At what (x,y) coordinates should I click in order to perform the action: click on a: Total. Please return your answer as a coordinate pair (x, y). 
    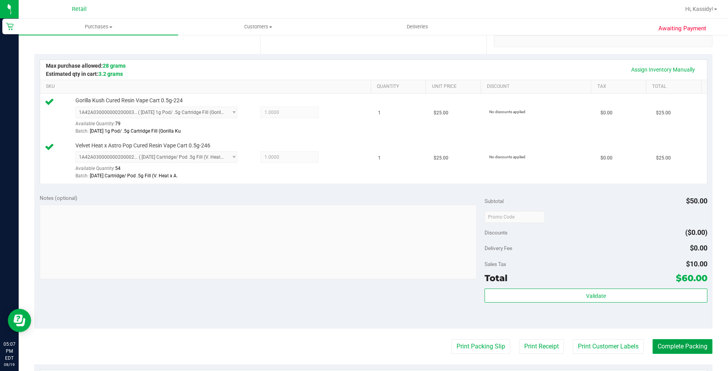
    Looking at the image, I should click on (675, 87).